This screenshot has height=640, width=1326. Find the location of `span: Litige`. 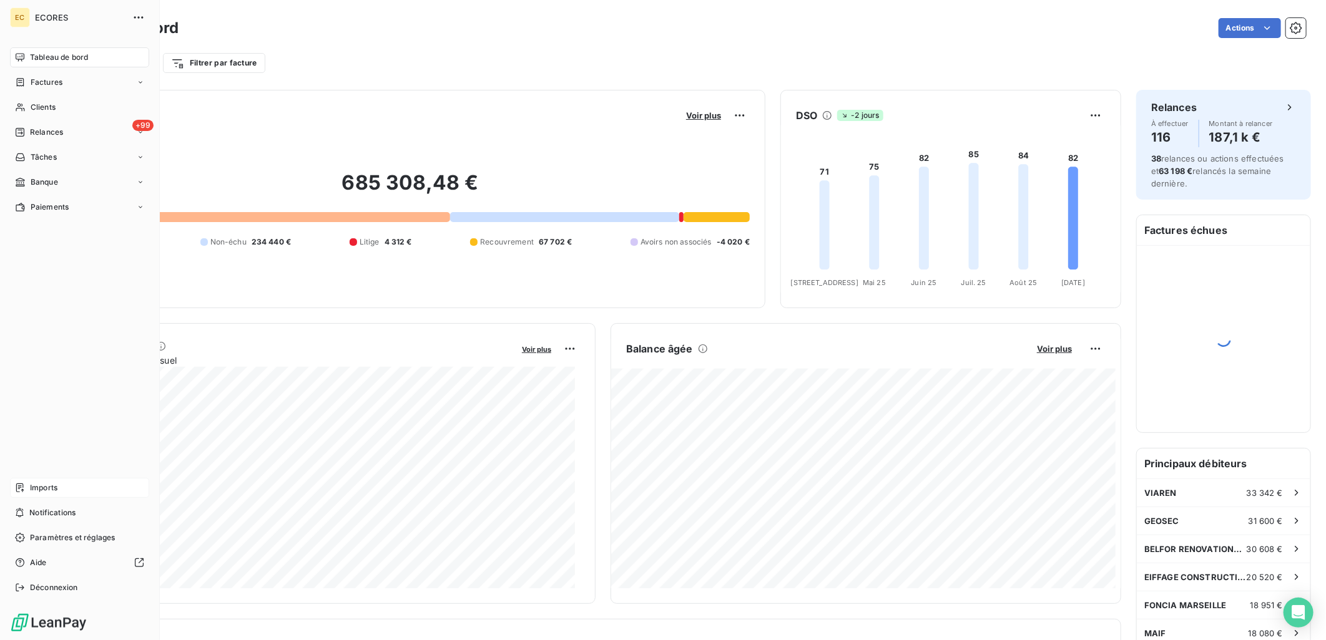

span: Litige is located at coordinates (369, 242).